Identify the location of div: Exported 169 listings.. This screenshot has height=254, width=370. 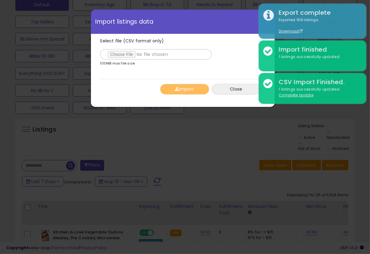
(318, 26).